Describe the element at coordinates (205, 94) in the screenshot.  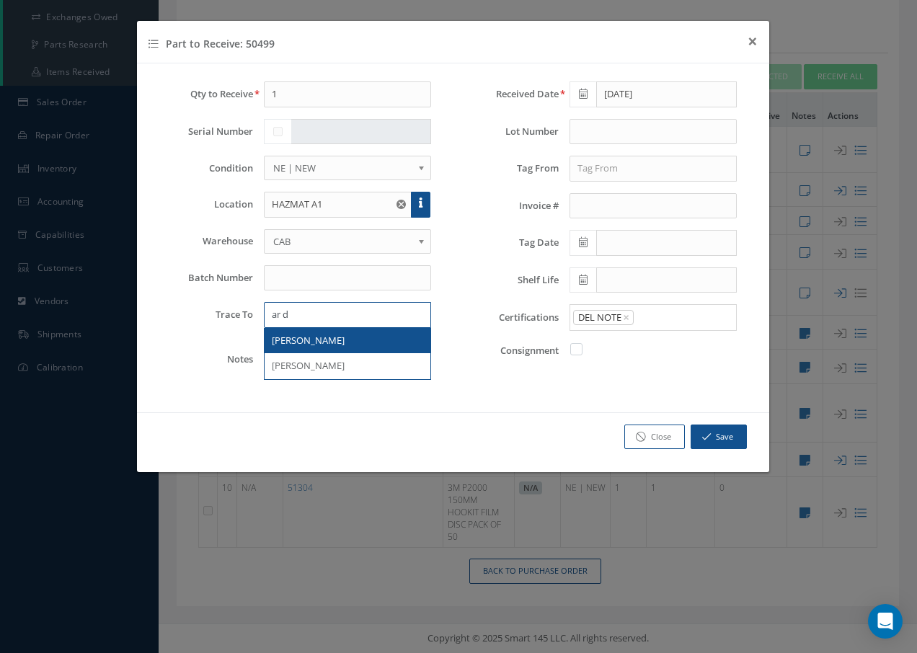
I see `label: Qty to Receive` at that location.